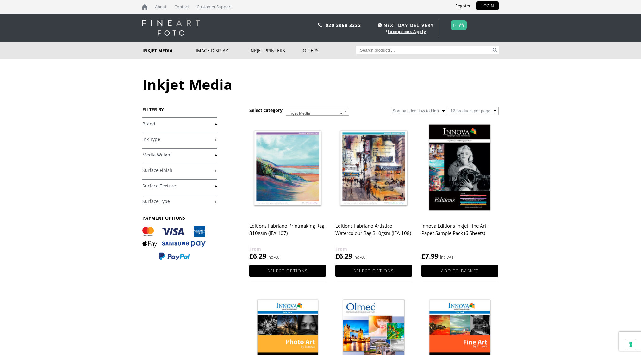  What do you see at coordinates (180, 124) in the screenshot?
I see `h4: Brand` at bounding box center [180, 124].